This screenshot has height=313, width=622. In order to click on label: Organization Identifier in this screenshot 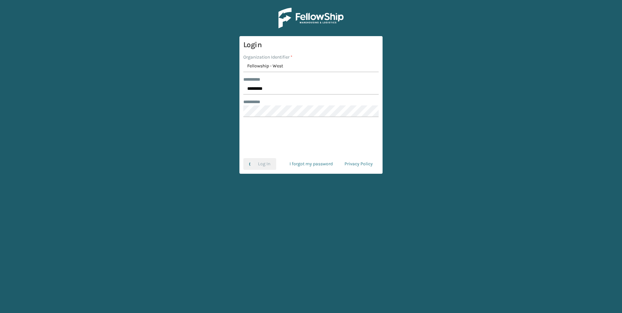, I will do `click(268, 57)`.